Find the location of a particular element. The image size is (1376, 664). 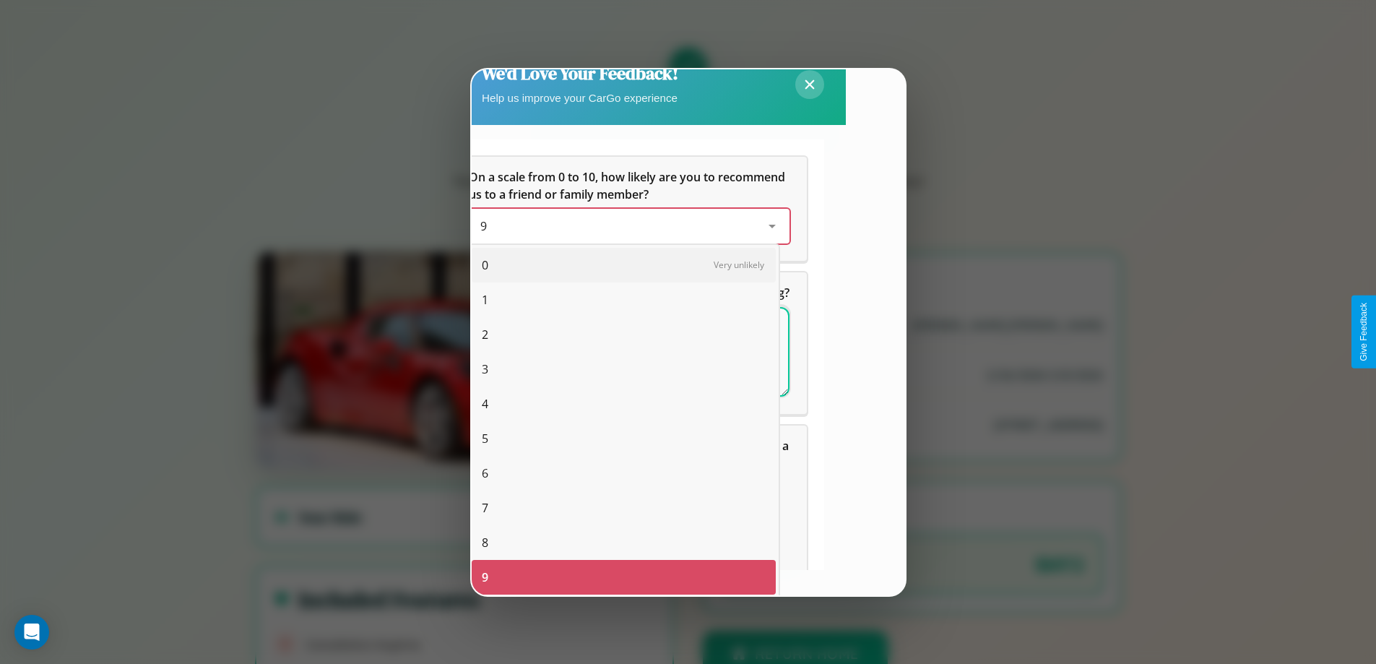

div: 1 is located at coordinates (623, 300).